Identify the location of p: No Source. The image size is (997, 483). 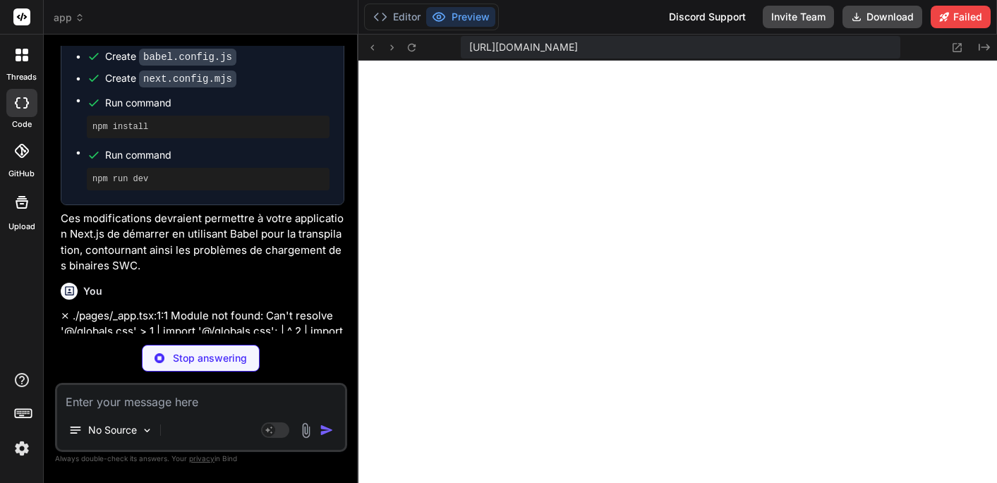
(112, 430).